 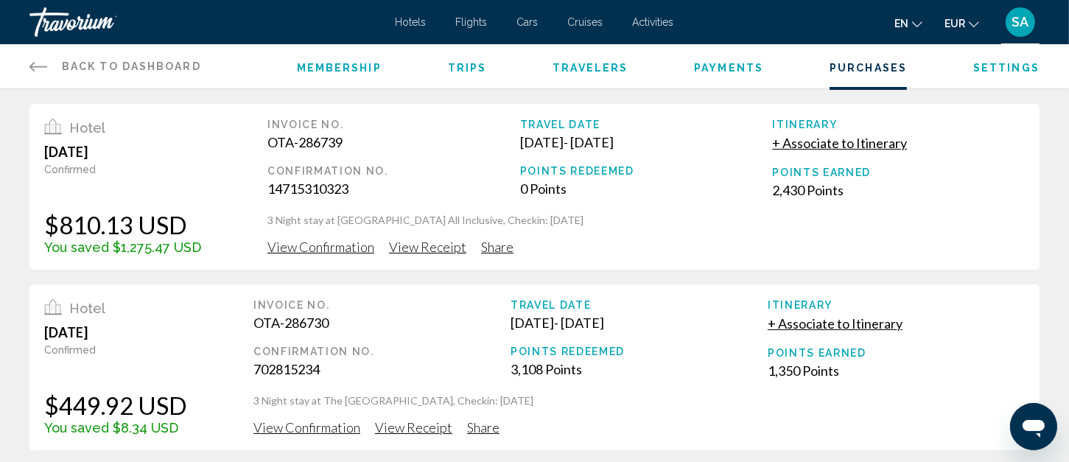 What do you see at coordinates (205, 22) in the screenshot?
I see `a: Travorium` at bounding box center [205, 22].